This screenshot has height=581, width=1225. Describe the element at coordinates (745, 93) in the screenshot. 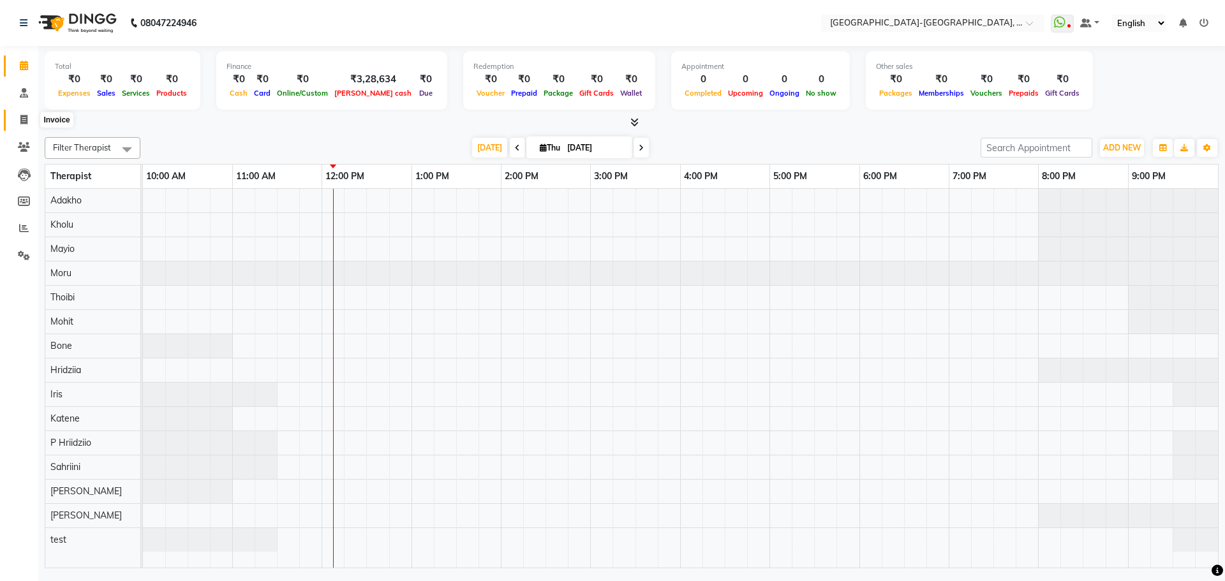

I see `span: Upcoming` at that location.